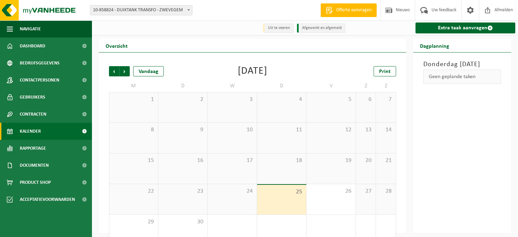 This screenshot has width=518, height=237. I want to click on h2: Dagplanning, so click(434, 45).